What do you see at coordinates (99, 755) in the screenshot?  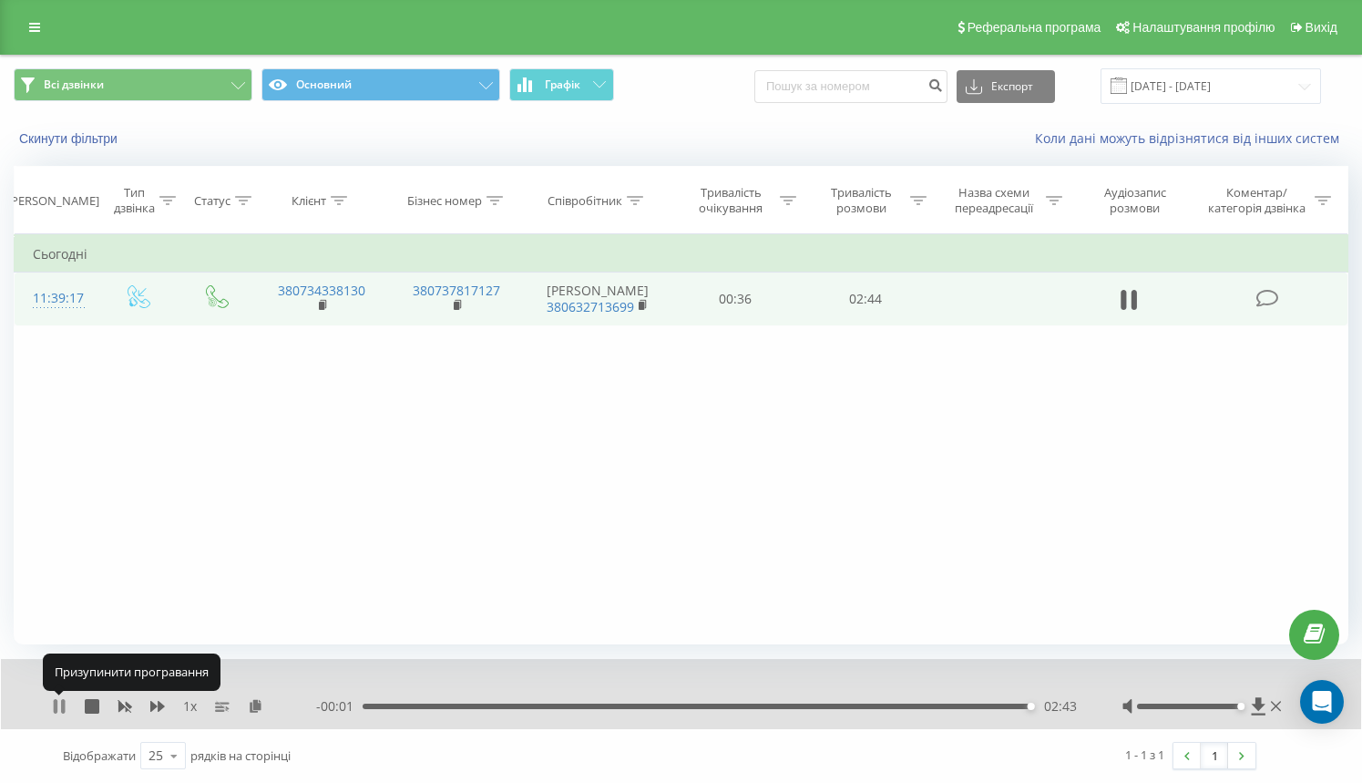 I see `span: Відображати` at bounding box center [99, 755].